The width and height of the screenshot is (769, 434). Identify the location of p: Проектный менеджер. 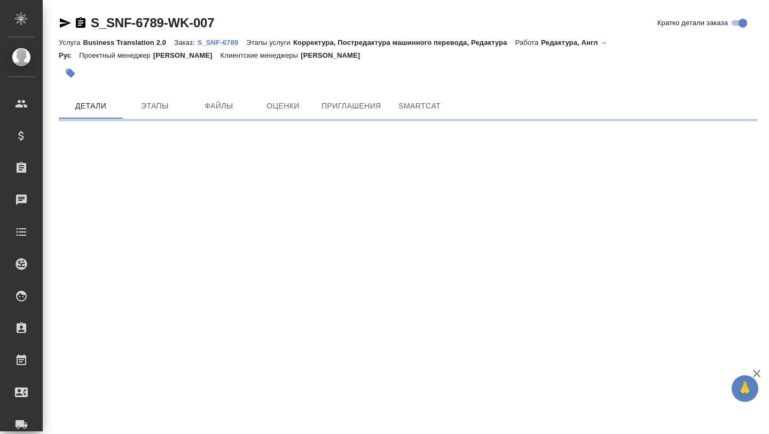
(116, 55).